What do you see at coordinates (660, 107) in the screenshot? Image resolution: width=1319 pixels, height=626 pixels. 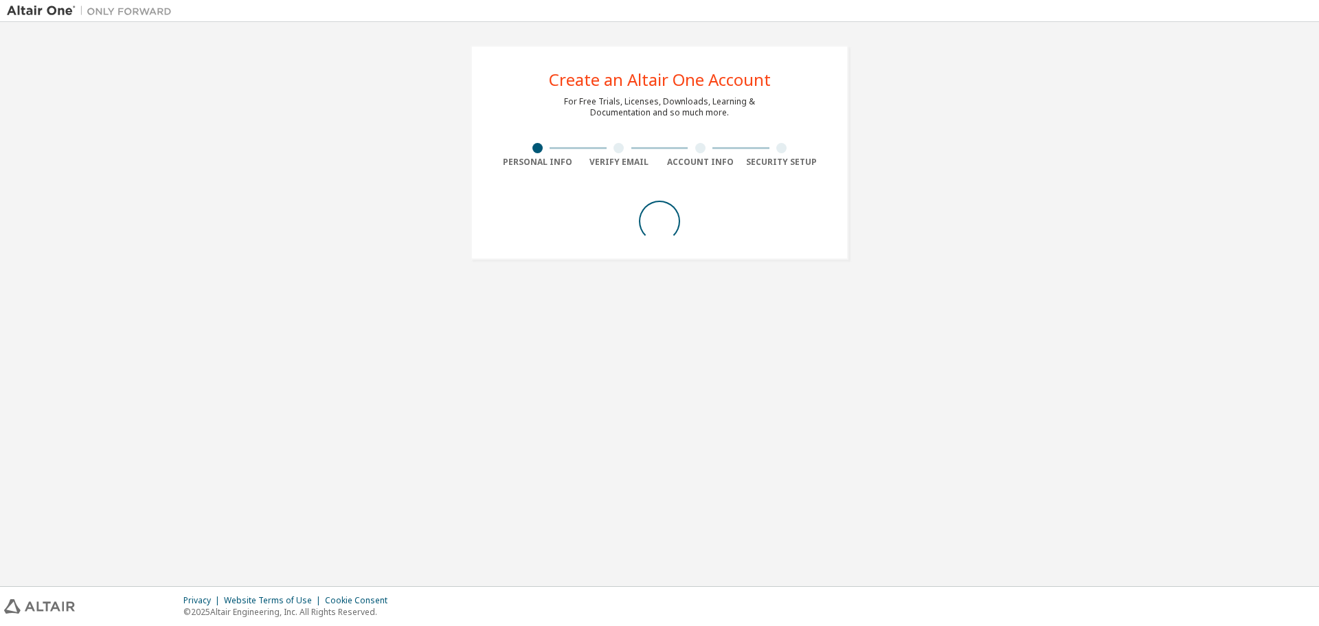 I see `div: For Free Trials, Licenses, Downloads, Learning & Documentation and so much more.` at bounding box center [660, 107].